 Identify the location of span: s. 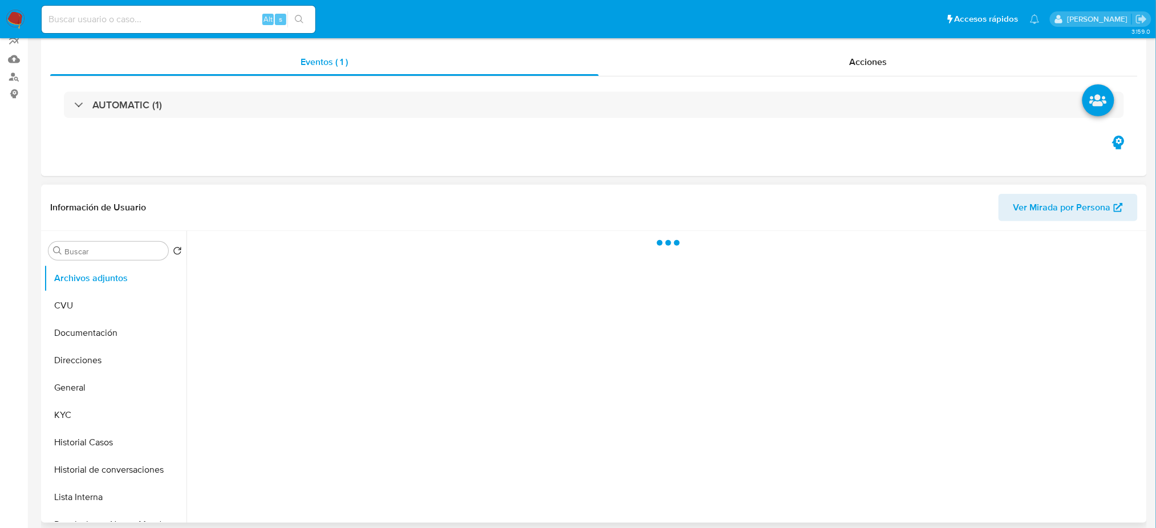
(281, 19).